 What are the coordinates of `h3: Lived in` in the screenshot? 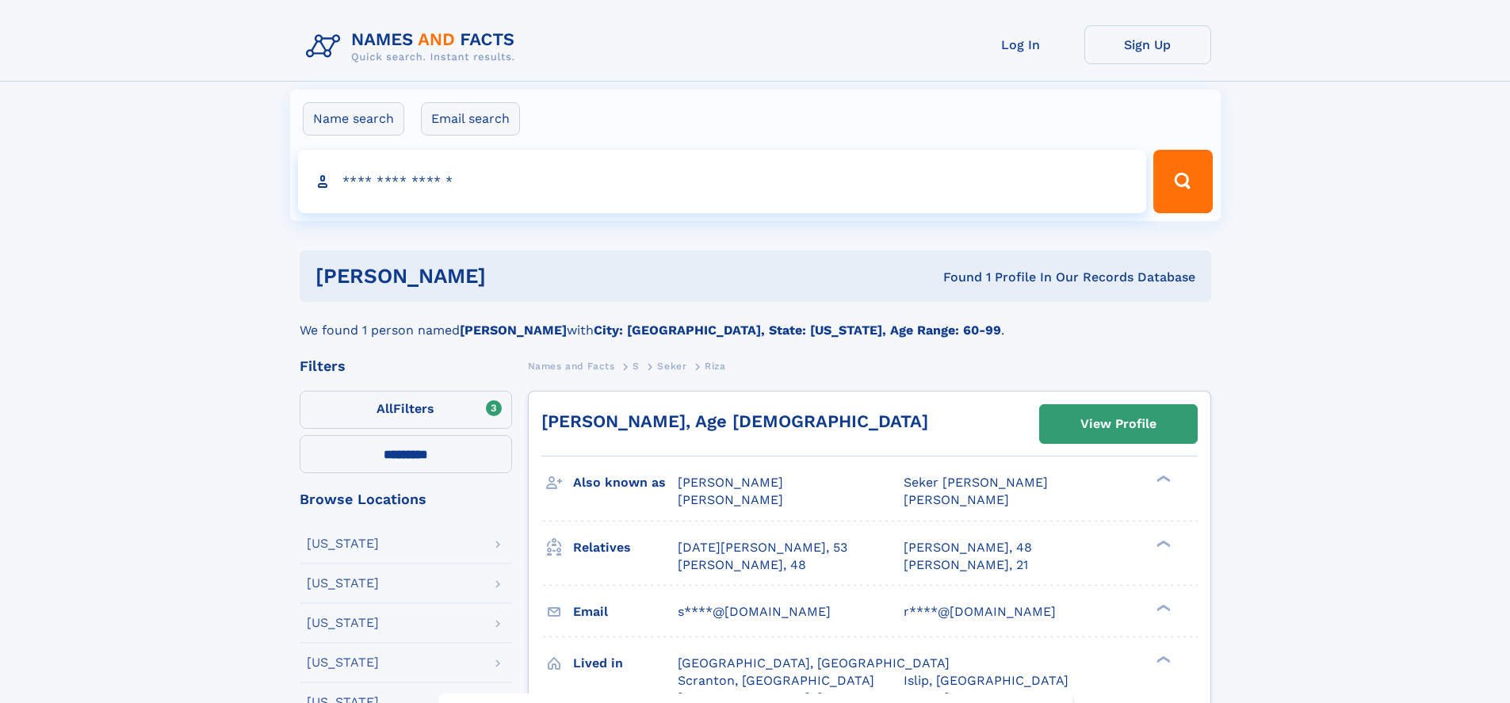 It's located at (625, 664).